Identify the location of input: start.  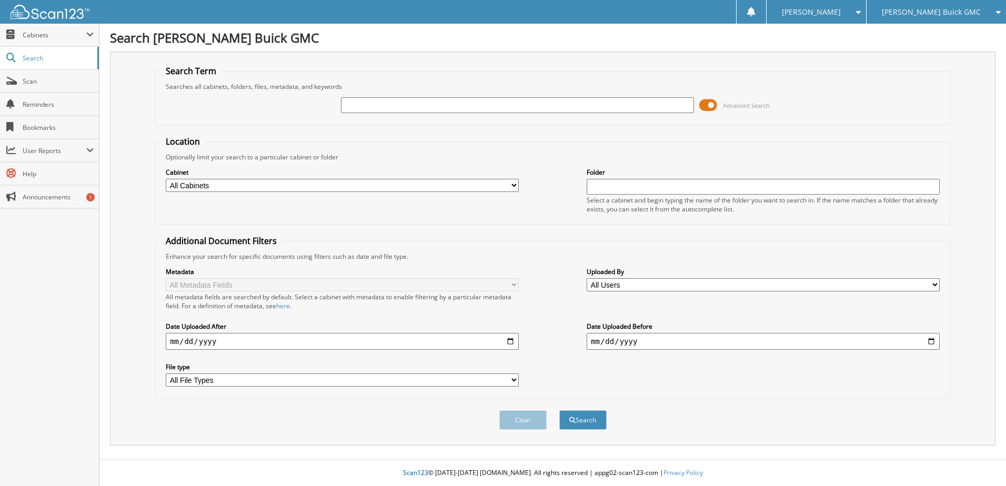
(342, 341).